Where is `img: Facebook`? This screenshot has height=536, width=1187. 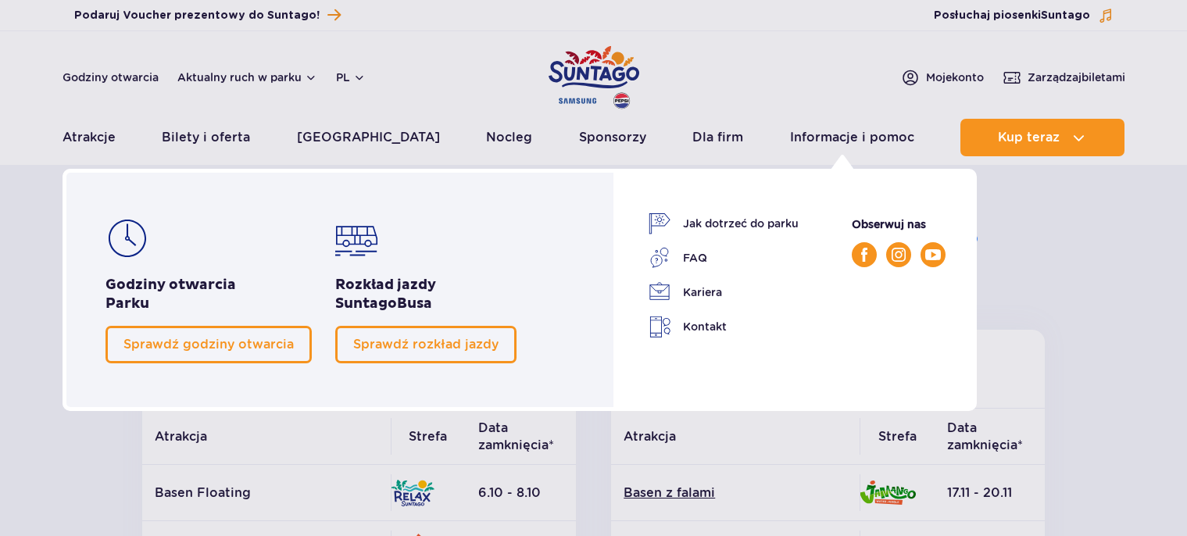 img: Facebook is located at coordinates (864, 255).